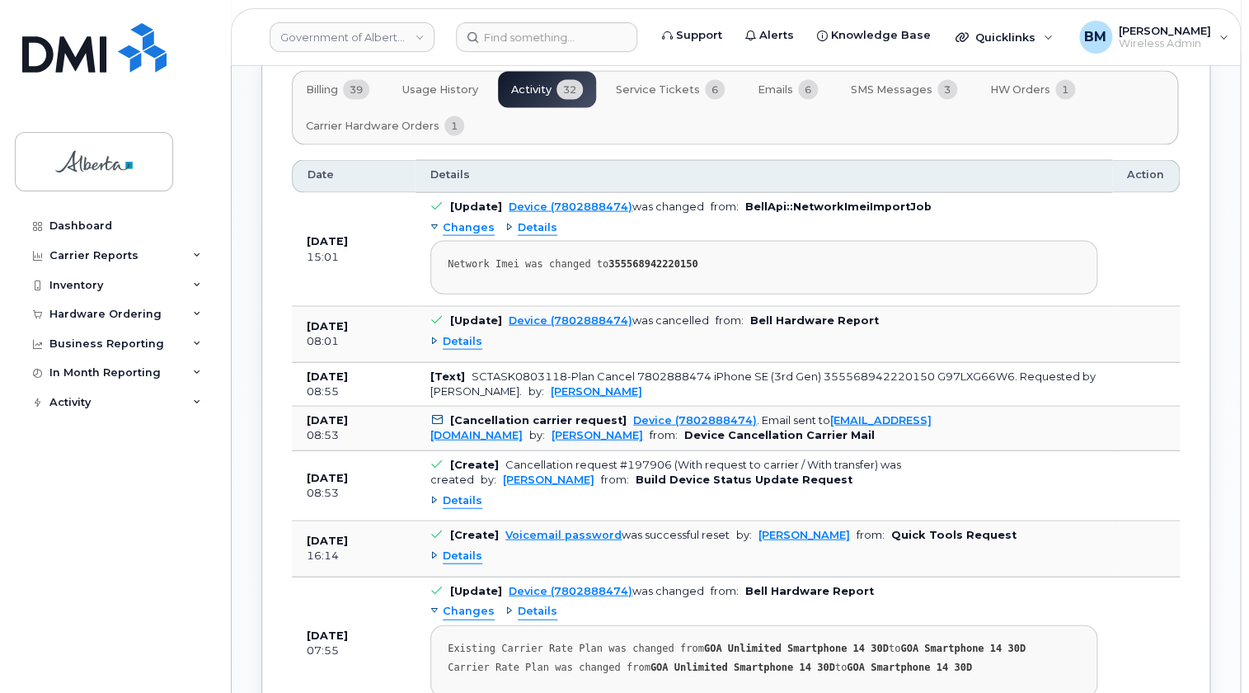 This screenshot has width=1249, height=693. Describe the element at coordinates (881, 35) in the screenshot. I see `span: Knowledge Base` at that location.